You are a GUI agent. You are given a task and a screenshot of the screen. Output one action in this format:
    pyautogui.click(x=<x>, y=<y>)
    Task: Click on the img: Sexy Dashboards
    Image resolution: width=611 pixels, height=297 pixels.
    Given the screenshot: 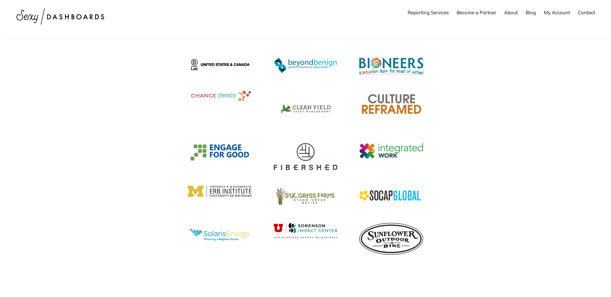 What is the action you would take?
    pyautogui.click(x=60, y=16)
    